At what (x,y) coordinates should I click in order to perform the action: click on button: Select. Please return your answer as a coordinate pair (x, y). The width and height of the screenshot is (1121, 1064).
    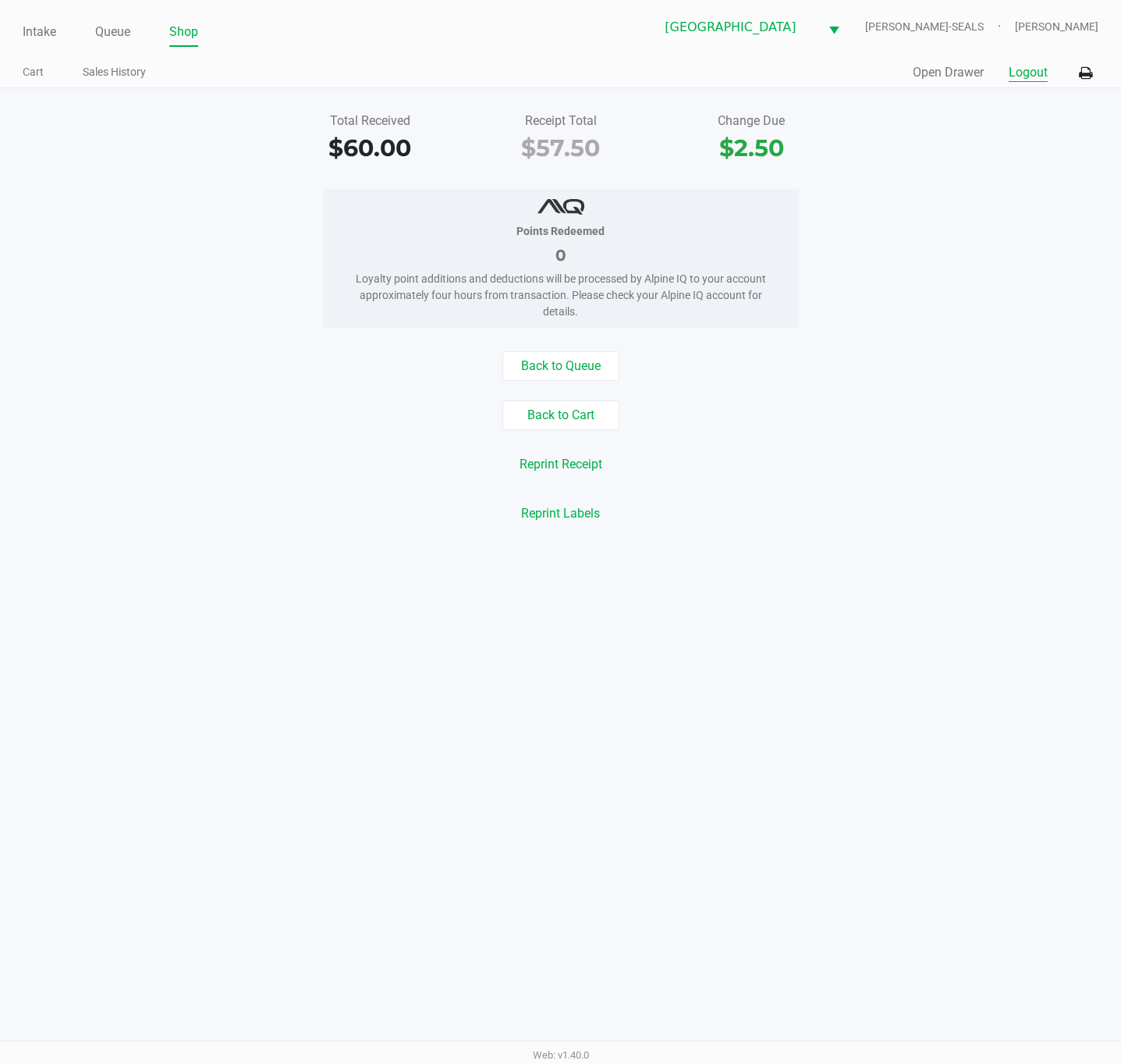
    Looking at the image, I should click on (834, 26).